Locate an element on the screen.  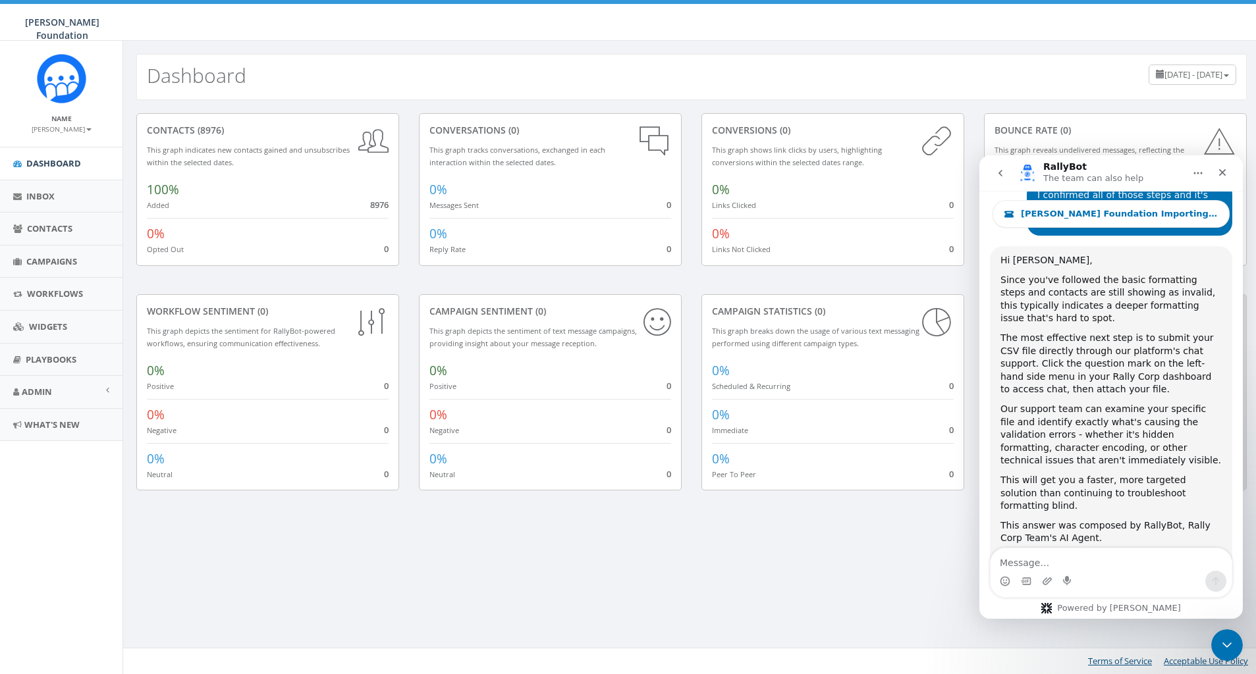
span: Campaigns is located at coordinates (51, 261).